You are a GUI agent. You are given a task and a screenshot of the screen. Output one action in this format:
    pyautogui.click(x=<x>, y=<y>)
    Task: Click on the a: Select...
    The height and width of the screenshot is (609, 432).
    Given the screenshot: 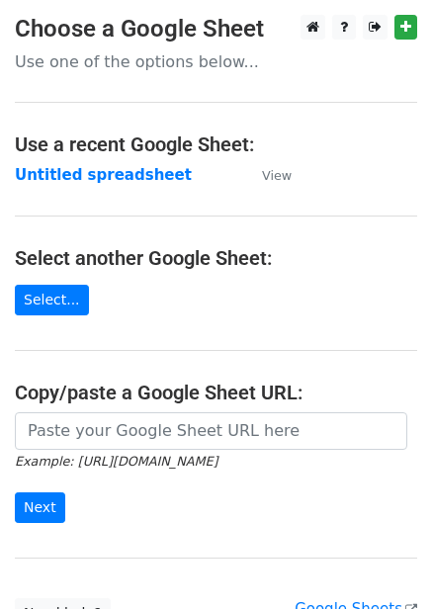 What is the action you would take?
    pyautogui.click(x=51, y=299)
    